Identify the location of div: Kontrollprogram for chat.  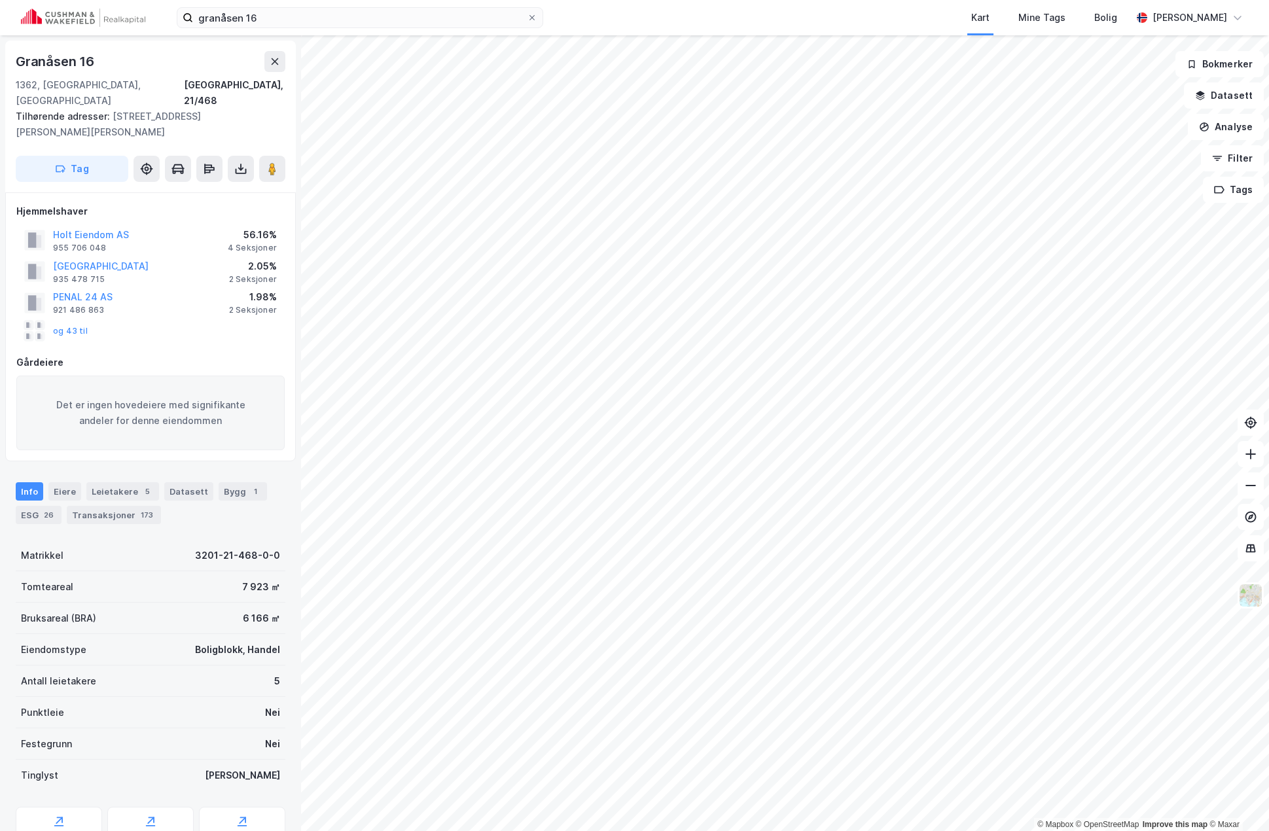
(1236, 800).